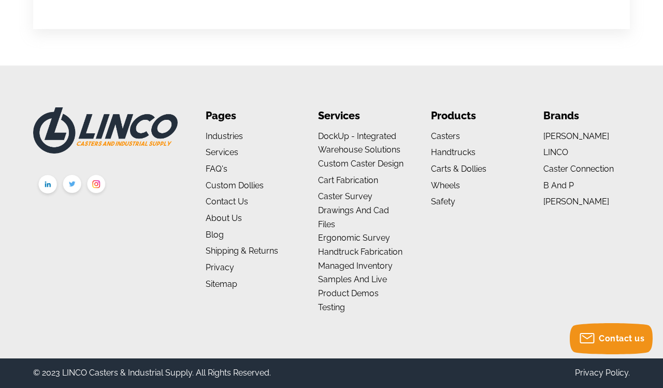 The height and width of the screenshot is (388, 663). Describe the element at coordinates (360, 251) in the screenshot. I see `a: Handtruck Fabrication` at that location.